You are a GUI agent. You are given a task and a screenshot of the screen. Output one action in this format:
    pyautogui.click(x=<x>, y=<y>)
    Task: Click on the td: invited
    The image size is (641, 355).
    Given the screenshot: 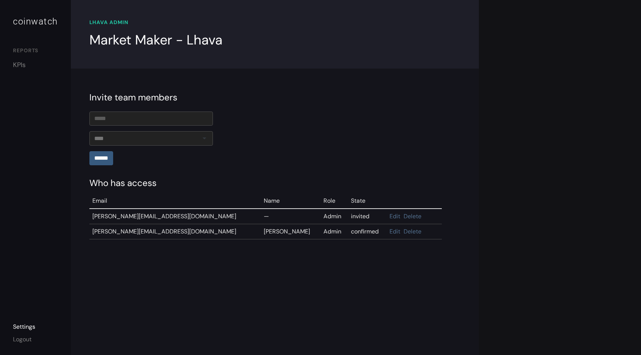 What is the action you would take?
    pyautogui.click(x=367, y=217)
    